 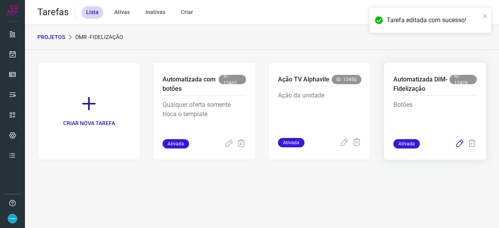 I want to click on p: Ação da unidade, so click(x=320, y=110).